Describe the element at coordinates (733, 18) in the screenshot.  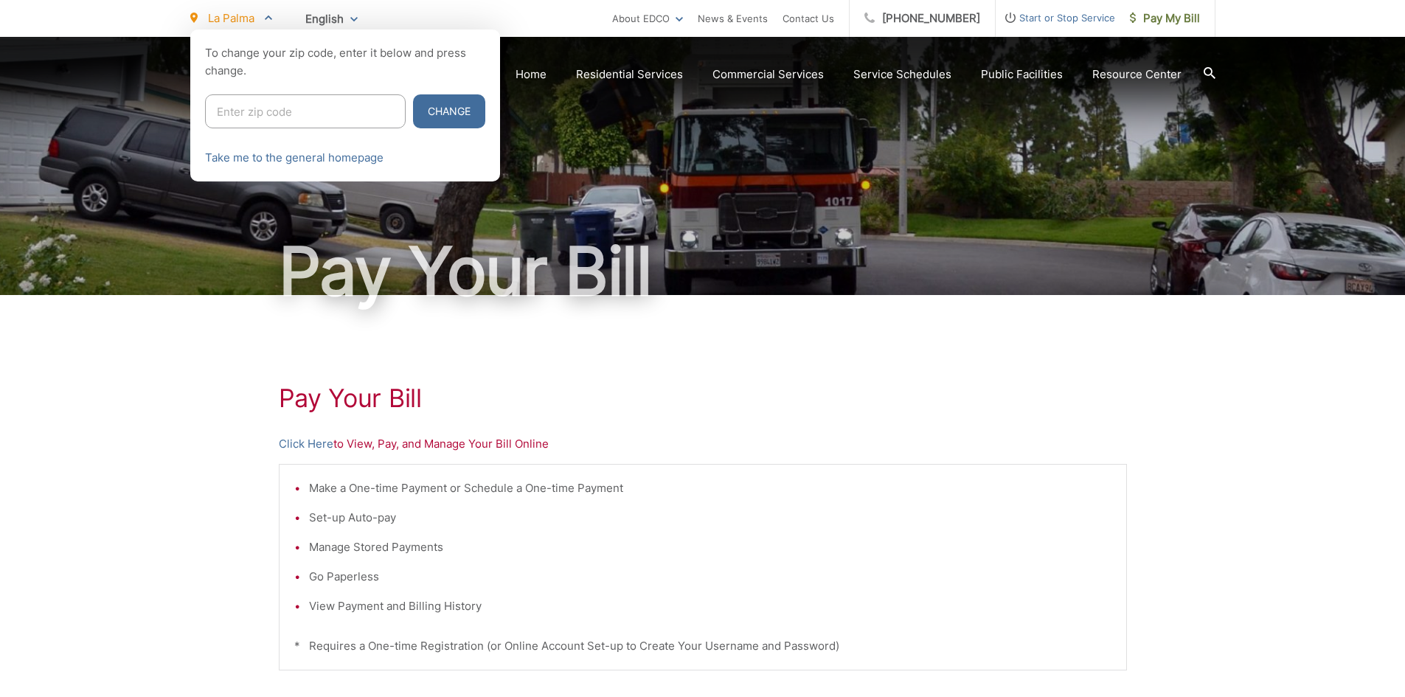
I see `a: News & Events` at that location.